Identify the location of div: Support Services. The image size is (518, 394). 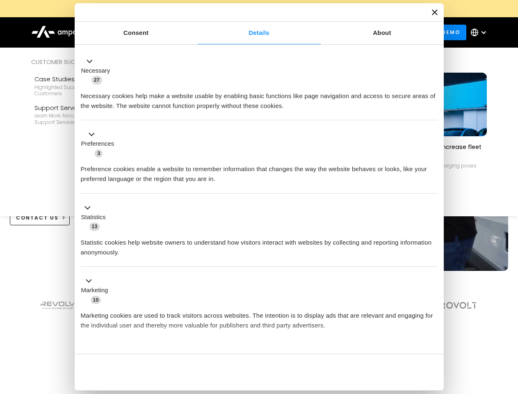
(82, 108).